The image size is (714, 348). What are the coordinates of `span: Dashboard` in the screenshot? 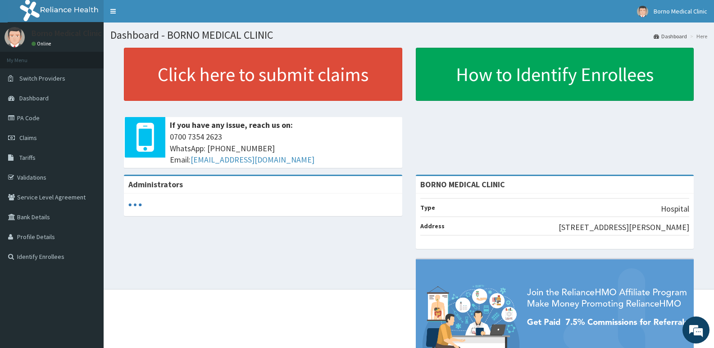 It's located at (34, 98).